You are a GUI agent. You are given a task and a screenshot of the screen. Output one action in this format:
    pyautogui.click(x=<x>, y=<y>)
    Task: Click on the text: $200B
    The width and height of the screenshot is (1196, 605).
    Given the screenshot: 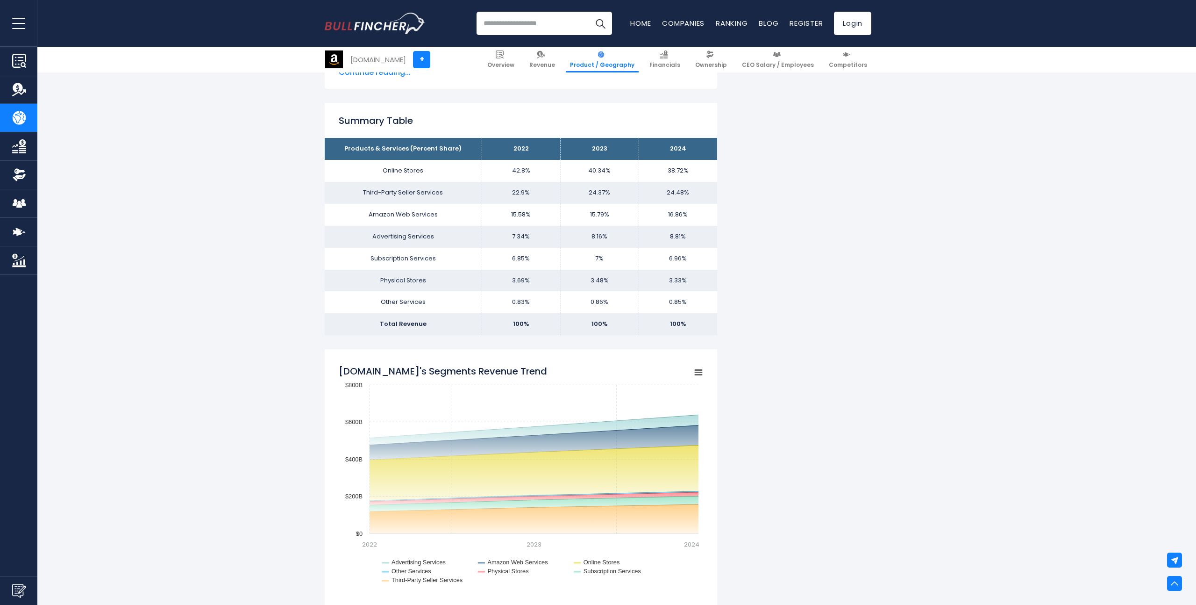 What is the action you would take?
    pyautogui.click(x=354, y=496)
    